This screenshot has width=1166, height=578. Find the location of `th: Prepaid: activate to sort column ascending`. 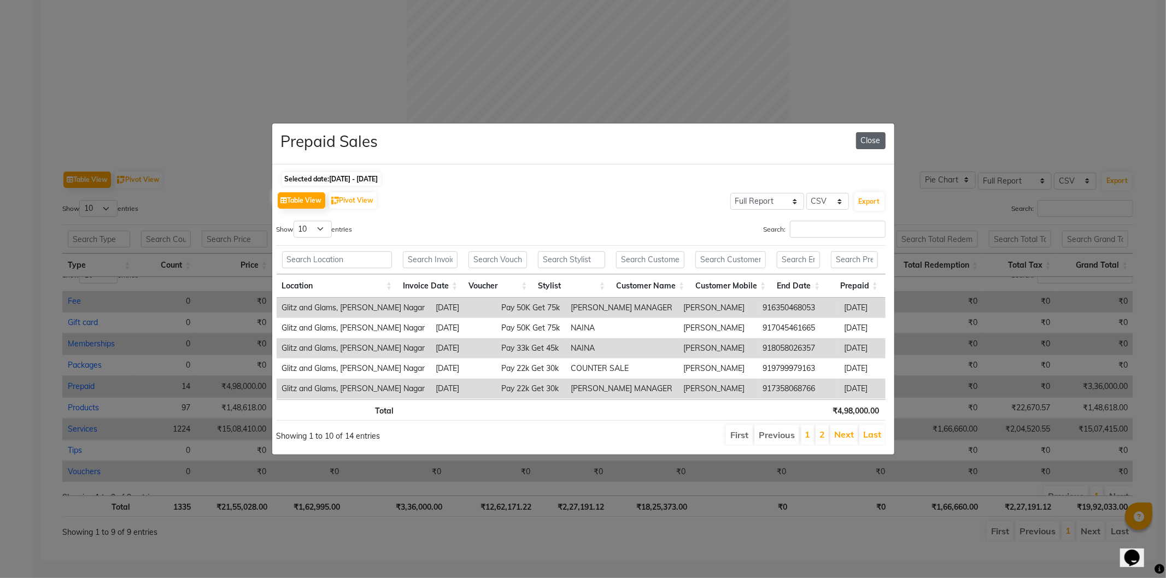

th: Prepaid: activate to sort column ascending is located at coordinates (854, 286).